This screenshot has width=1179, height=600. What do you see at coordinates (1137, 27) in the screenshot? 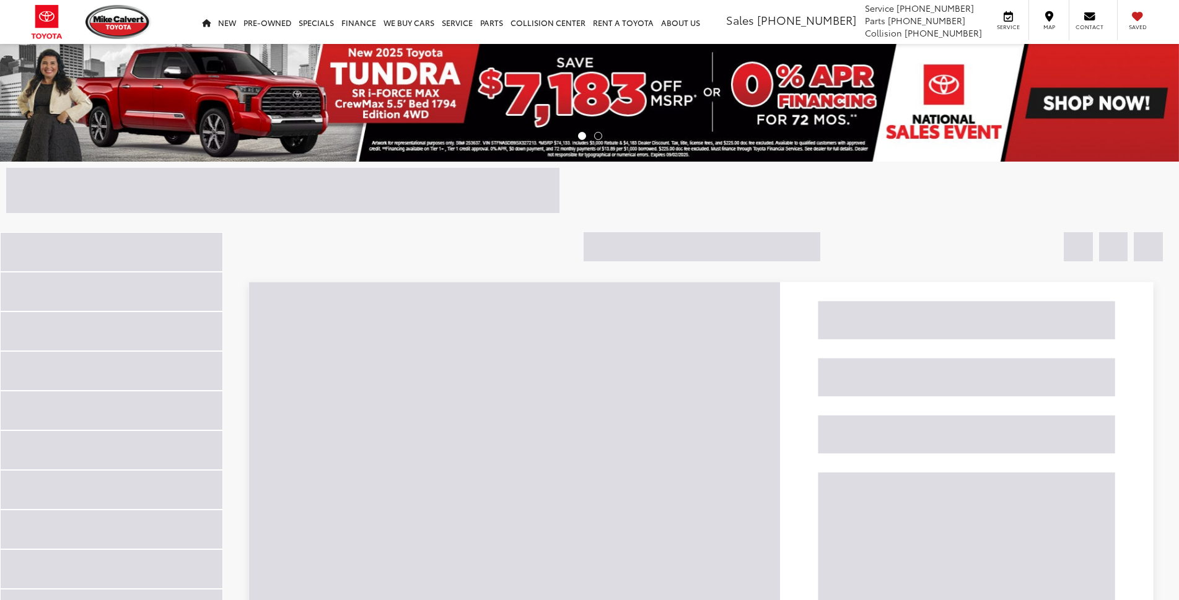
I see `span: Saved` at bounding box center [1137, 27].